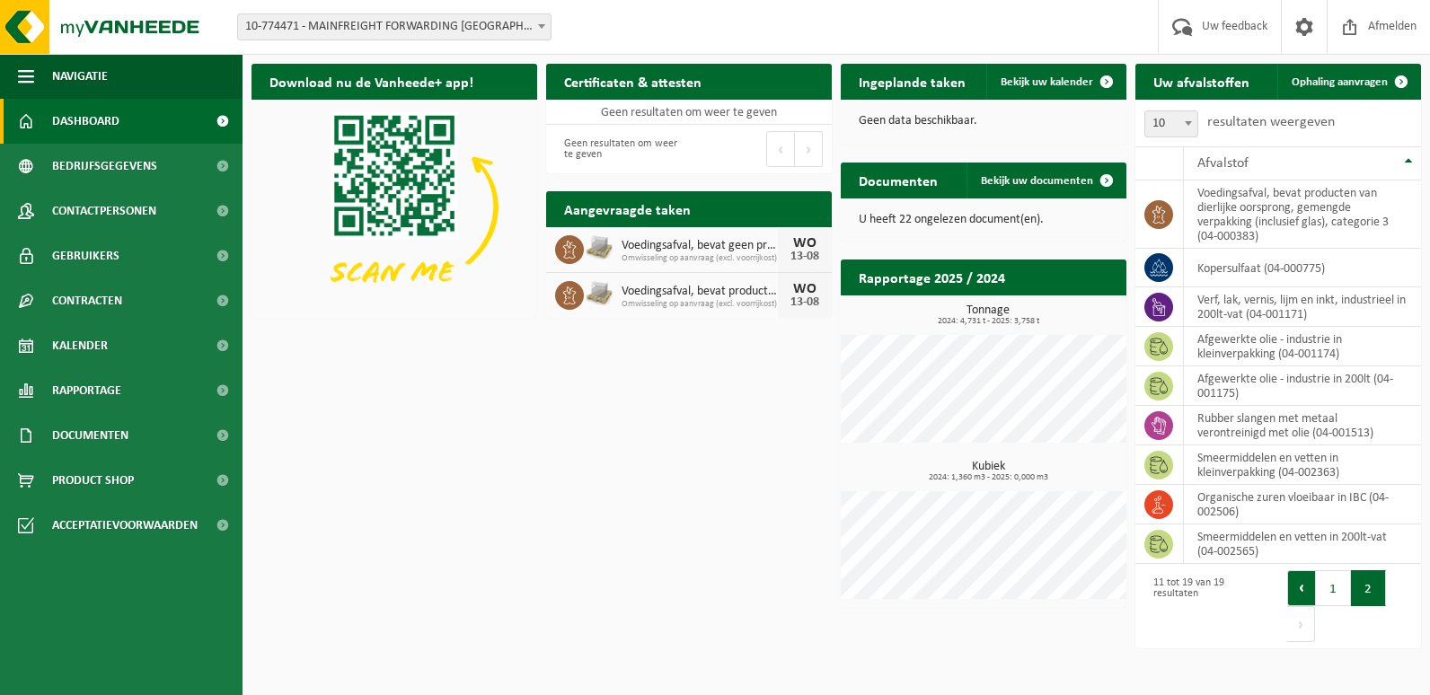 The image size is (1430, 695). I want to click on span: Gebruikers, so click(85, 256).